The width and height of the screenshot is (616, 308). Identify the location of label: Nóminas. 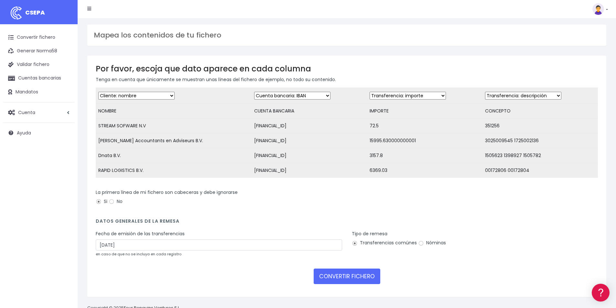
(432, 243).